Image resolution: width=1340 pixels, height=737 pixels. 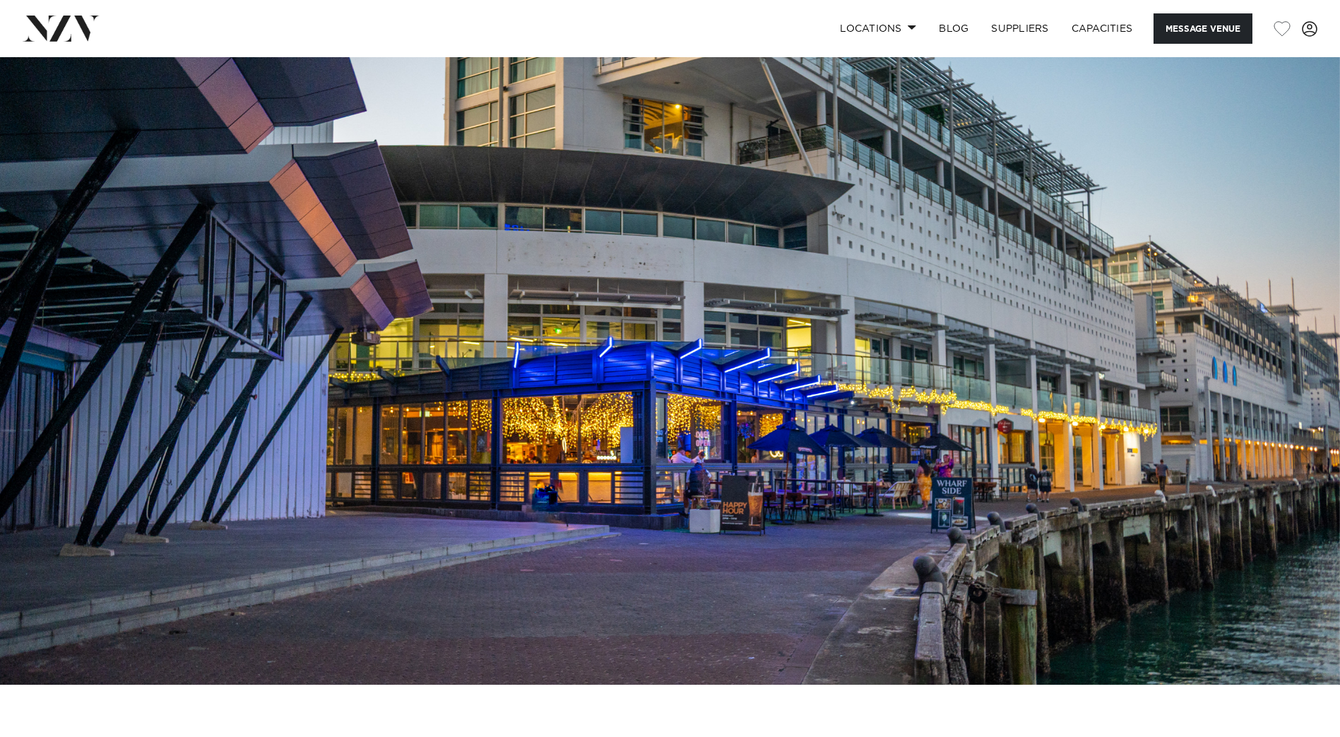 What do you see at coordinates (1102, 28) in the screenshot?
I see `a: Capacities` at bounding box center [1102, 28].